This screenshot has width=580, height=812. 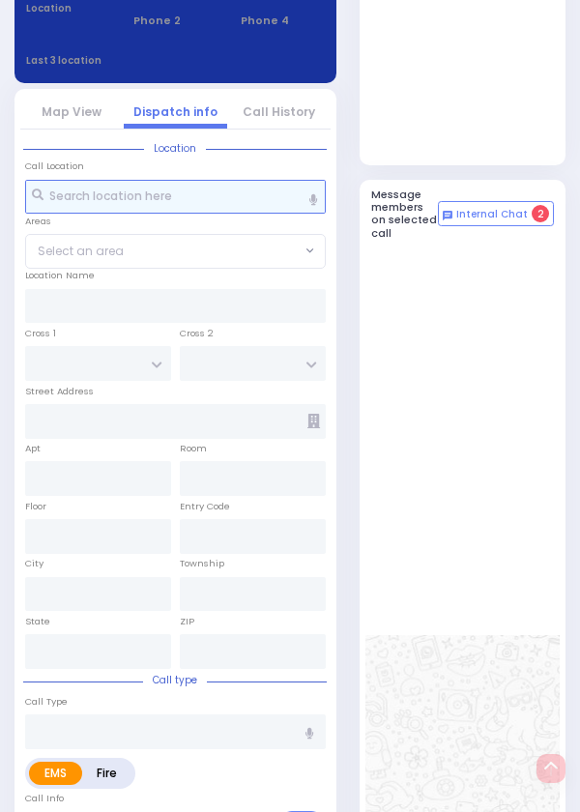 I want to click on label: Entry Code, so click(x=205, y=506).